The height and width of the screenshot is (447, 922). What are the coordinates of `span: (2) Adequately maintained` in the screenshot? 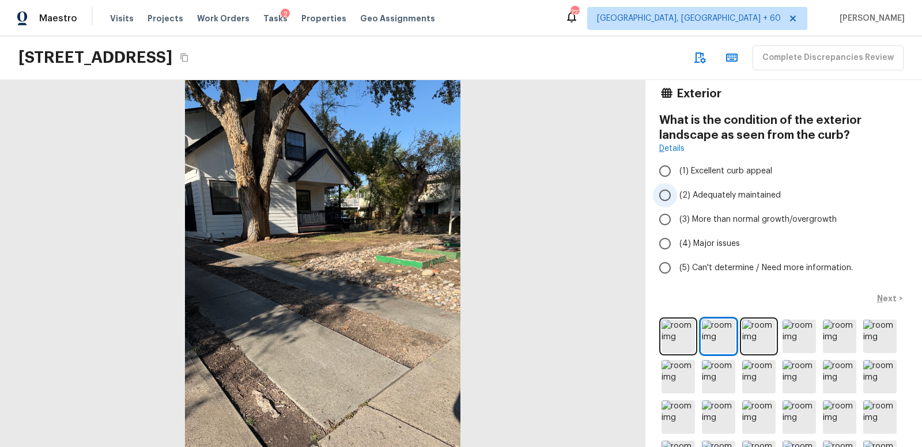 It's located at (730, 195).